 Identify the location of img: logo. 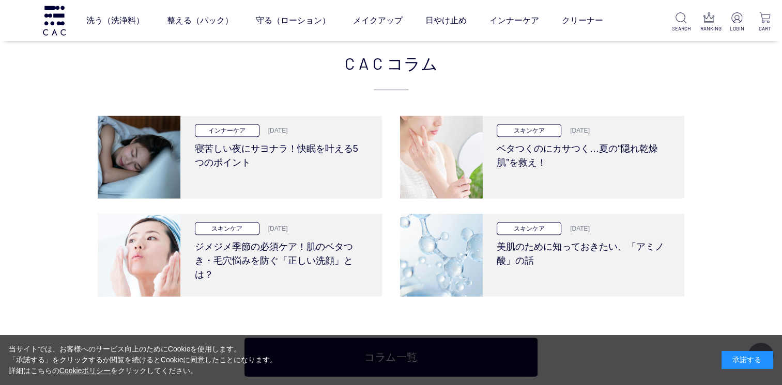
(54, 20).